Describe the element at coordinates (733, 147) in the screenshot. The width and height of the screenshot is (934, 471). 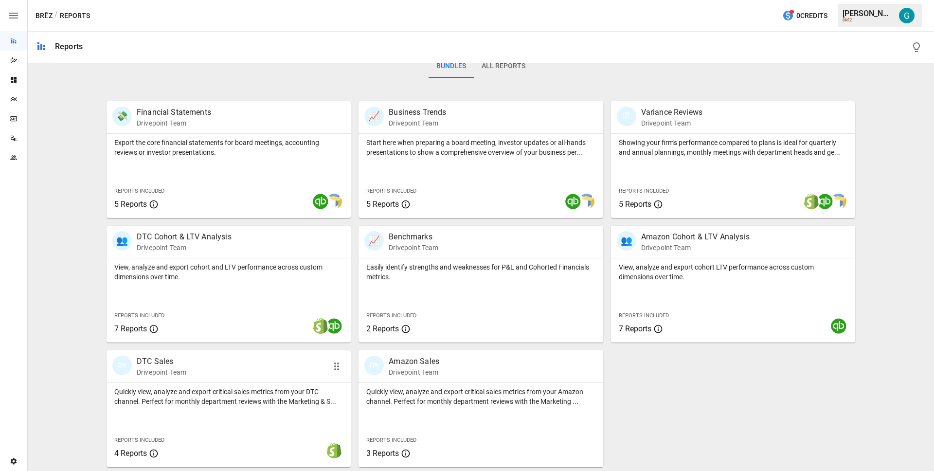
I see `p: Showing your firm's performance compared to plans is ideal for quarterly and annual plannings, mo...` at that location.